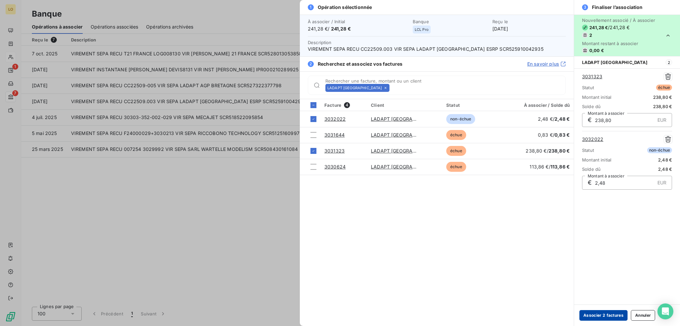  I want to click on span: Description, so click(320, 42).